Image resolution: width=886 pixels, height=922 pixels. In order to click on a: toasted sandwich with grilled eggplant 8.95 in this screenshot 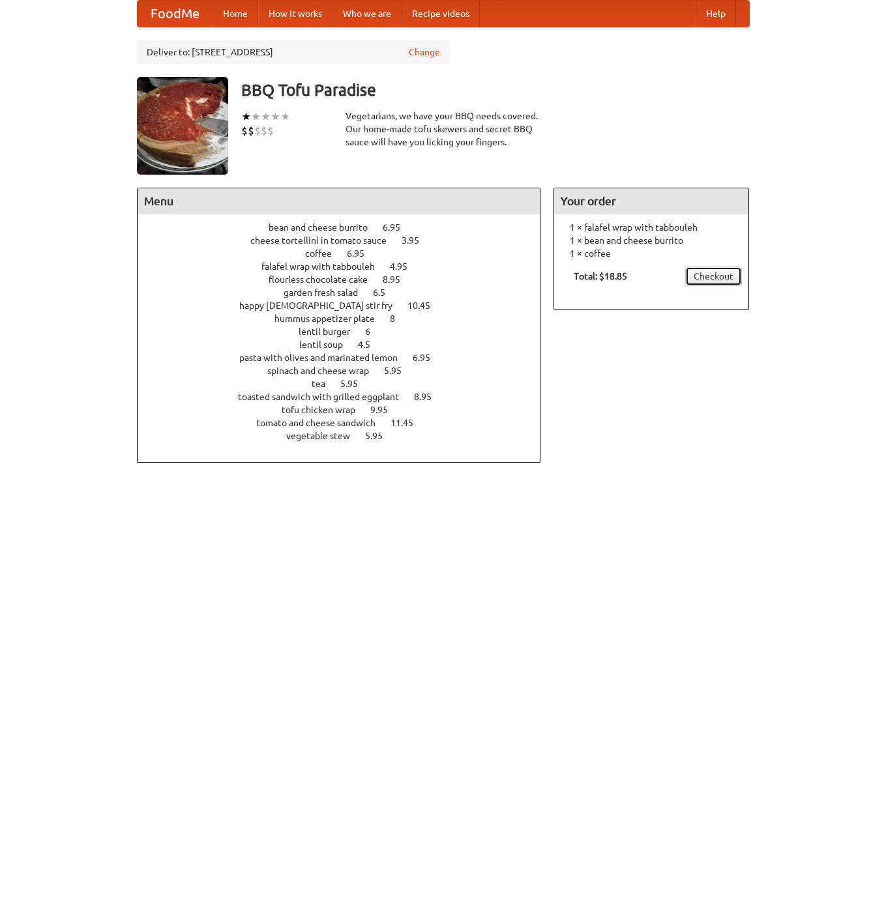, I will do `click(347, 397)`.